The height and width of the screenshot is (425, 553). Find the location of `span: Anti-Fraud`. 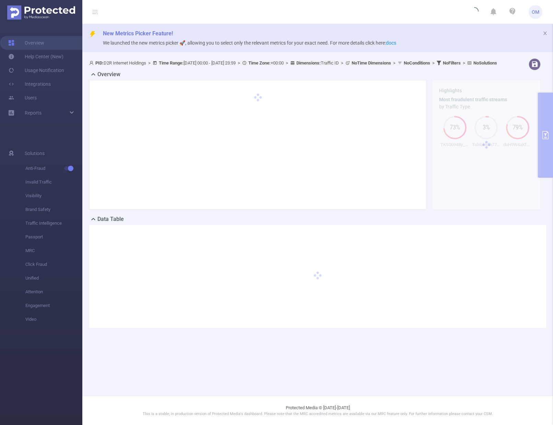

span: Anti-Fraud is located at coordinates (54, 169).